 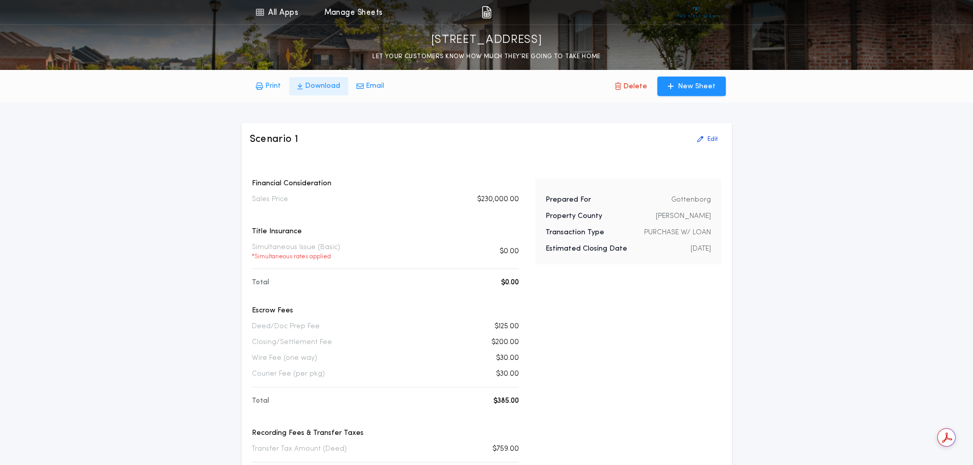 What do you see at coordinates (274, 139) in the screenshot?
I see `h3: Scenario 1` at bounding box center [274, 139].